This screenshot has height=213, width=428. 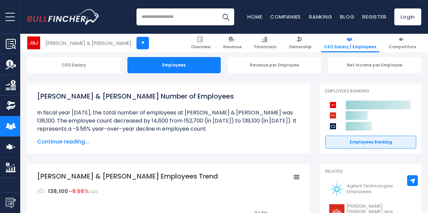 What do you see at coordinates (347, 17) in the screenshot?
I see `a: Blog` at bounding box center [347, 17].